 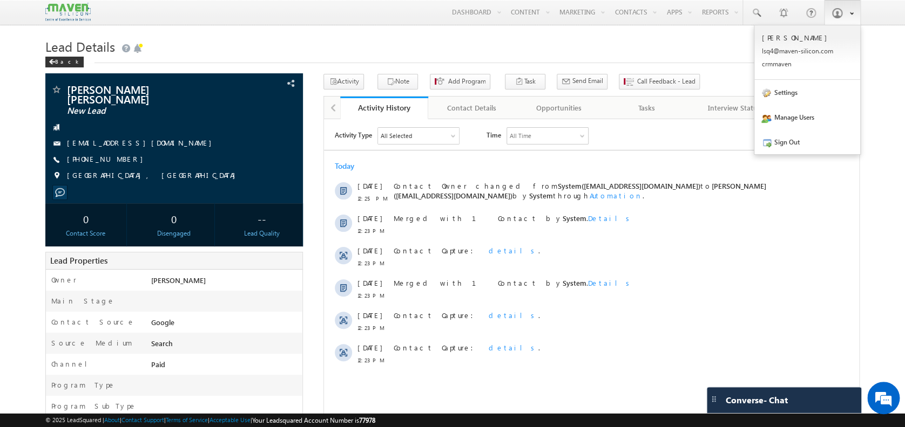 What do you see at coordinates (230, 420) in the screenshot?
I see `a: Acceptable Use` at bounding box center [230, 420].